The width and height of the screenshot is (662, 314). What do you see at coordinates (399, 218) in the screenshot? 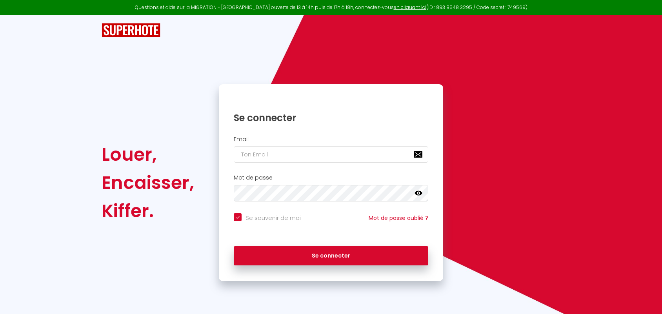
I see `a: Mot de passe oublié ?` at bounding box center [399, 218].